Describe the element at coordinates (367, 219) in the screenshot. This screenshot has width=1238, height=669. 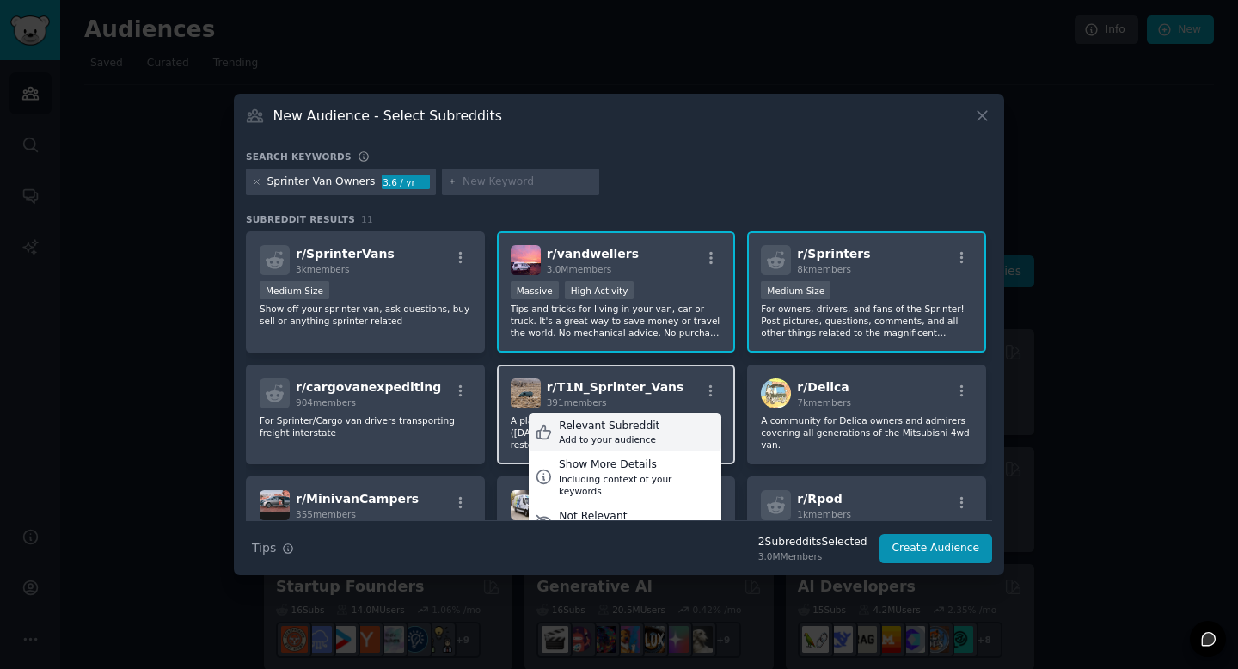
I see `span: 11` at that location.